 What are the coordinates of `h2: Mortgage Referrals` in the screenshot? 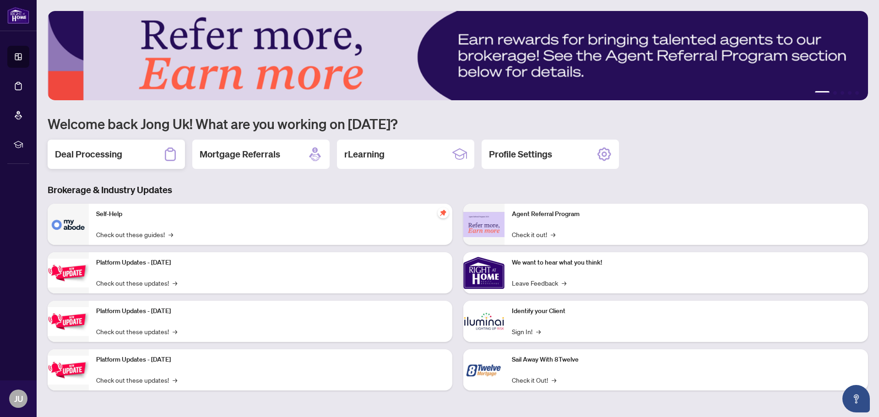 It's located at (240, 154).